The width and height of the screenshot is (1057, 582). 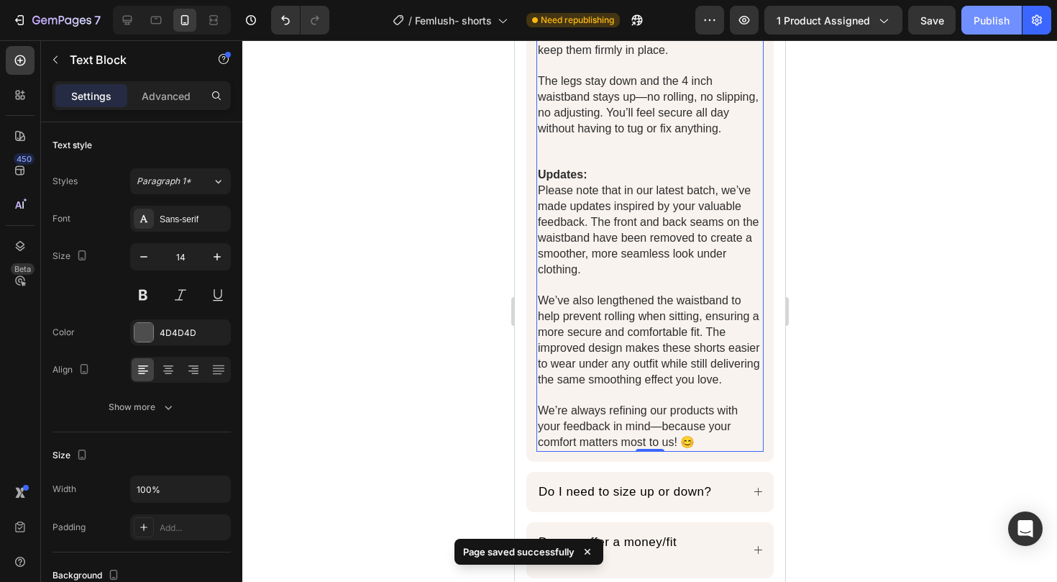 I want to click on span: Save, so click(x=932, y=20).